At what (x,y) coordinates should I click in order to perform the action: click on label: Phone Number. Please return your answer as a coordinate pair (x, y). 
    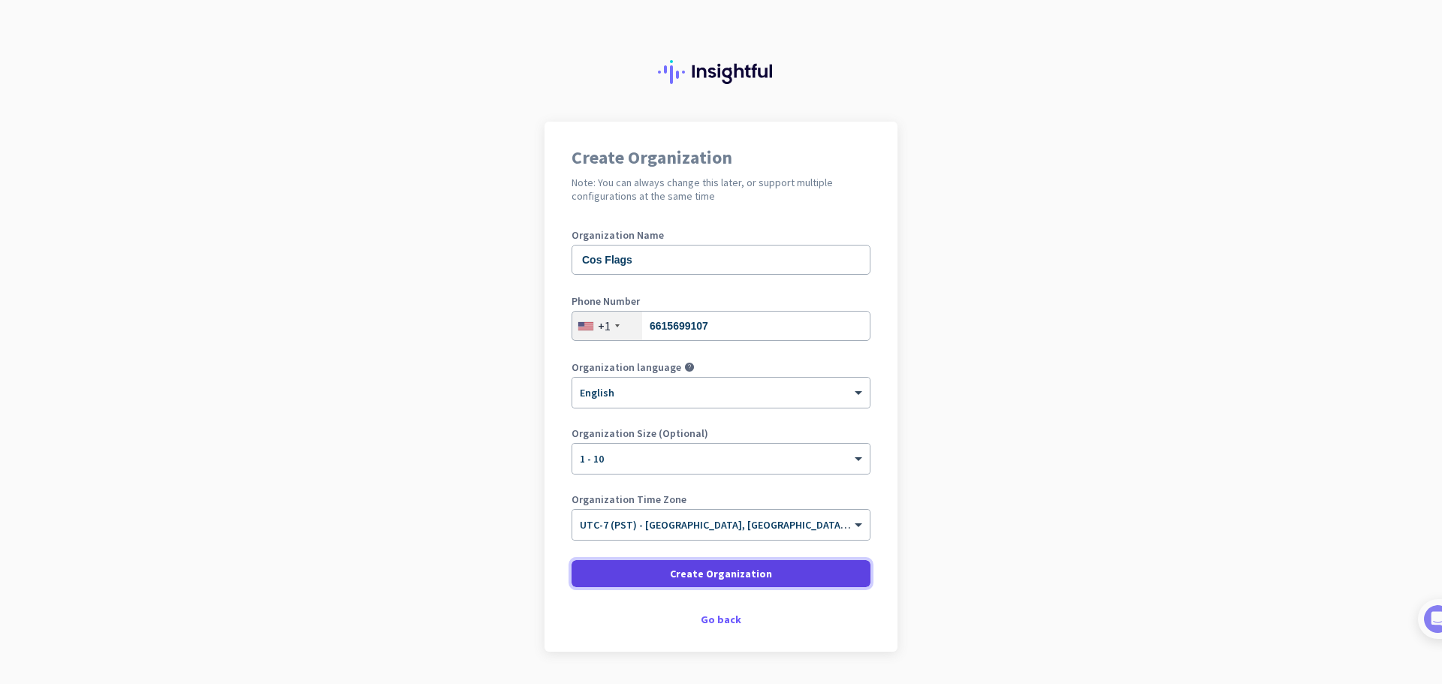
    Looking at the image, I should click on (721, 301).